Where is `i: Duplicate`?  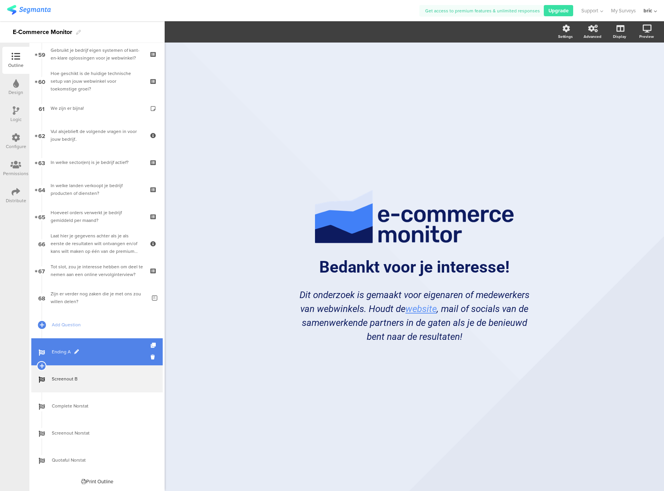 i: Duplicate is located at coordinates (154, 345).